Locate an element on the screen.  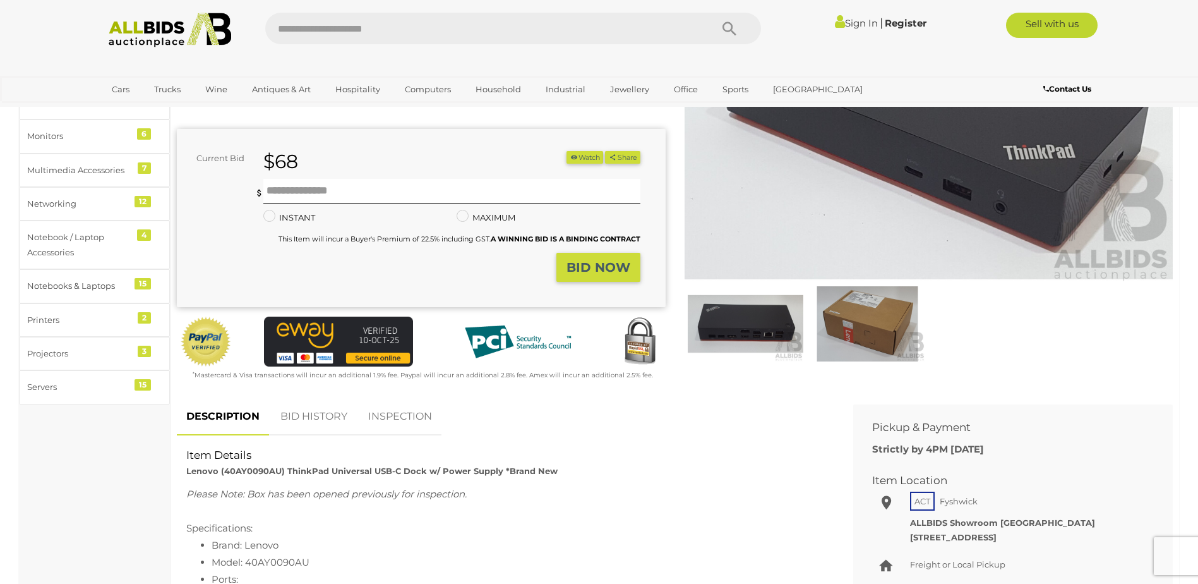
h2: Pickup & Payment is located at coordinates (1004, 427).